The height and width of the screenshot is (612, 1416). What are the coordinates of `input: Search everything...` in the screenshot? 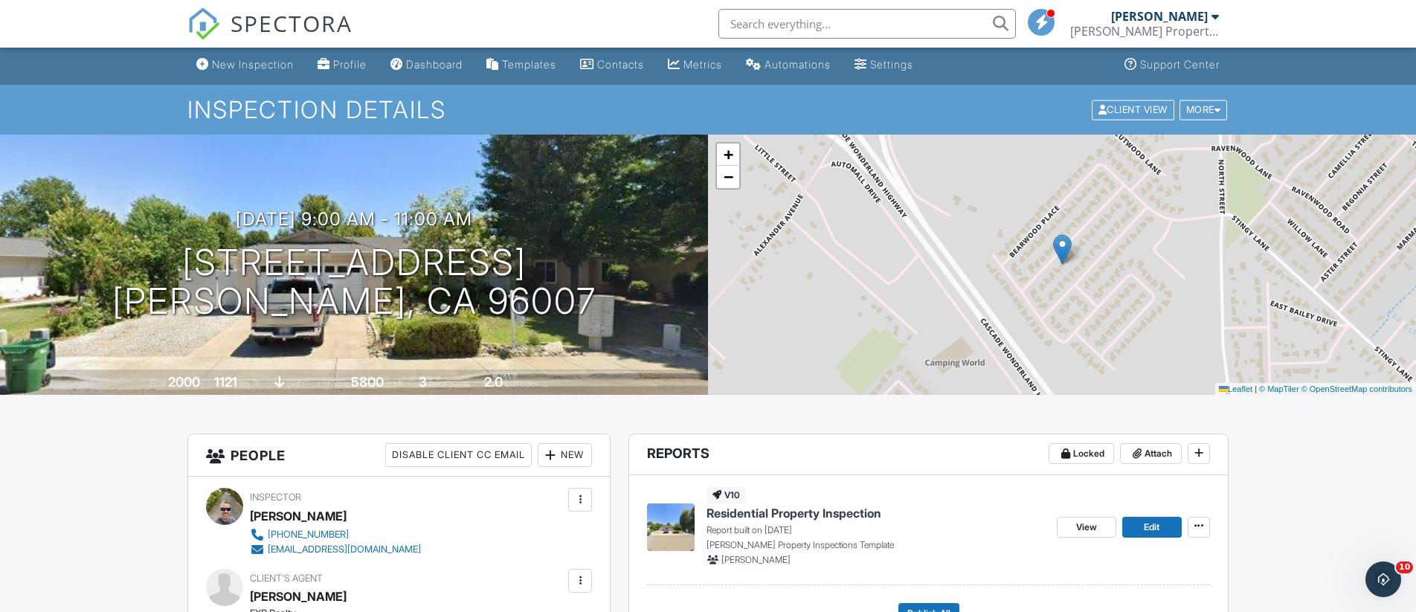 It's located at (867, 24).